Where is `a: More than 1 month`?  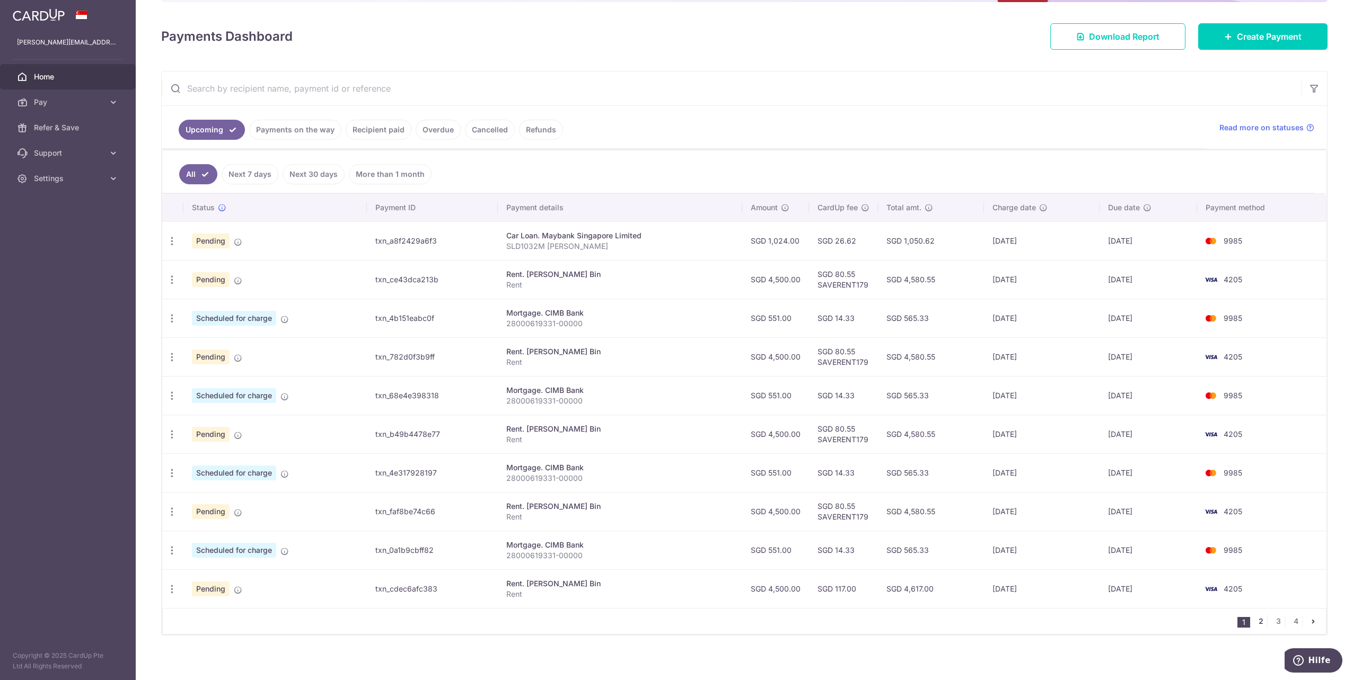
a: More than 1 month is located at coordinates (390, 174).